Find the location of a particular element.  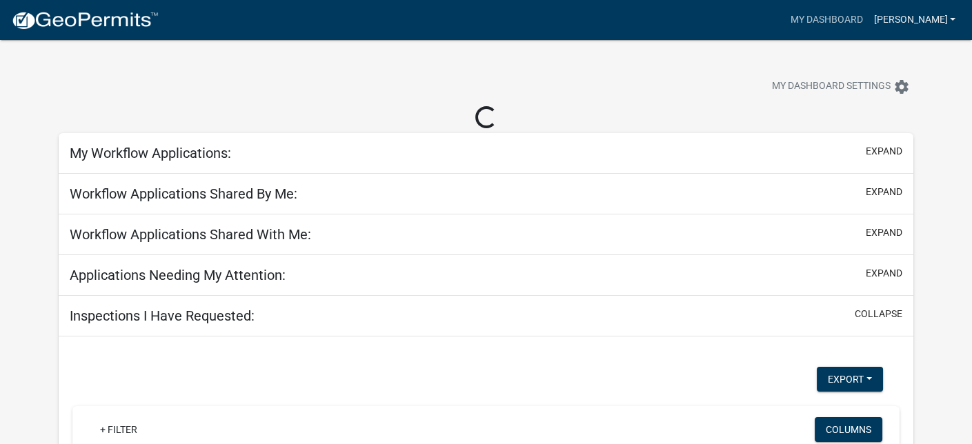

a: + Filter is located at coordinates (119, 430).